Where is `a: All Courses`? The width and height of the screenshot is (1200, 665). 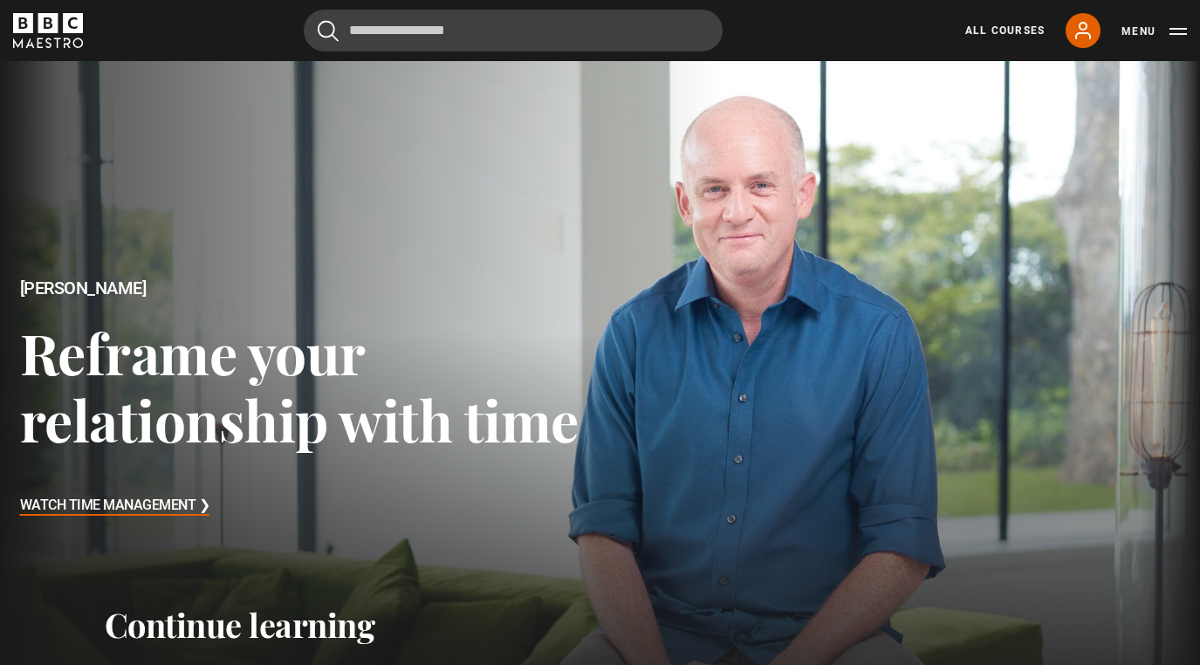 a: All Courses is located at coordinates (1005, 31).